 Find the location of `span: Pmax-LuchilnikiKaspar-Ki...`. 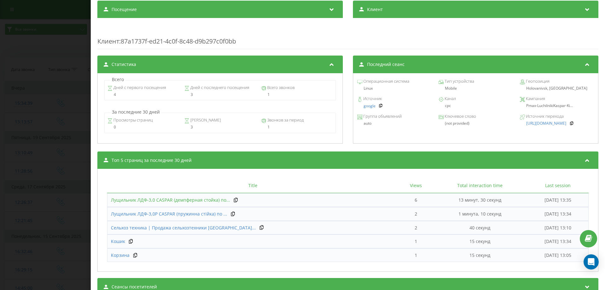

span: Pmax-LuchilnikiKaspar-Ki... is located at coordinates (550, 105).